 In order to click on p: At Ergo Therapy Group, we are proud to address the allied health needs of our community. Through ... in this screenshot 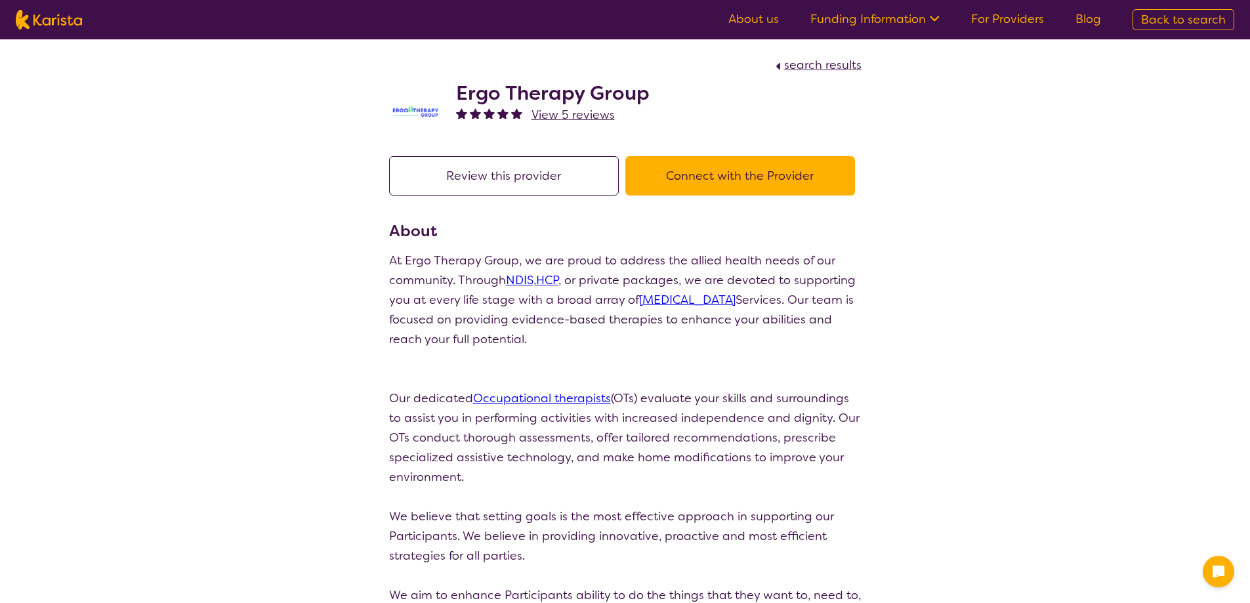, I will do `click(625, 300)`.